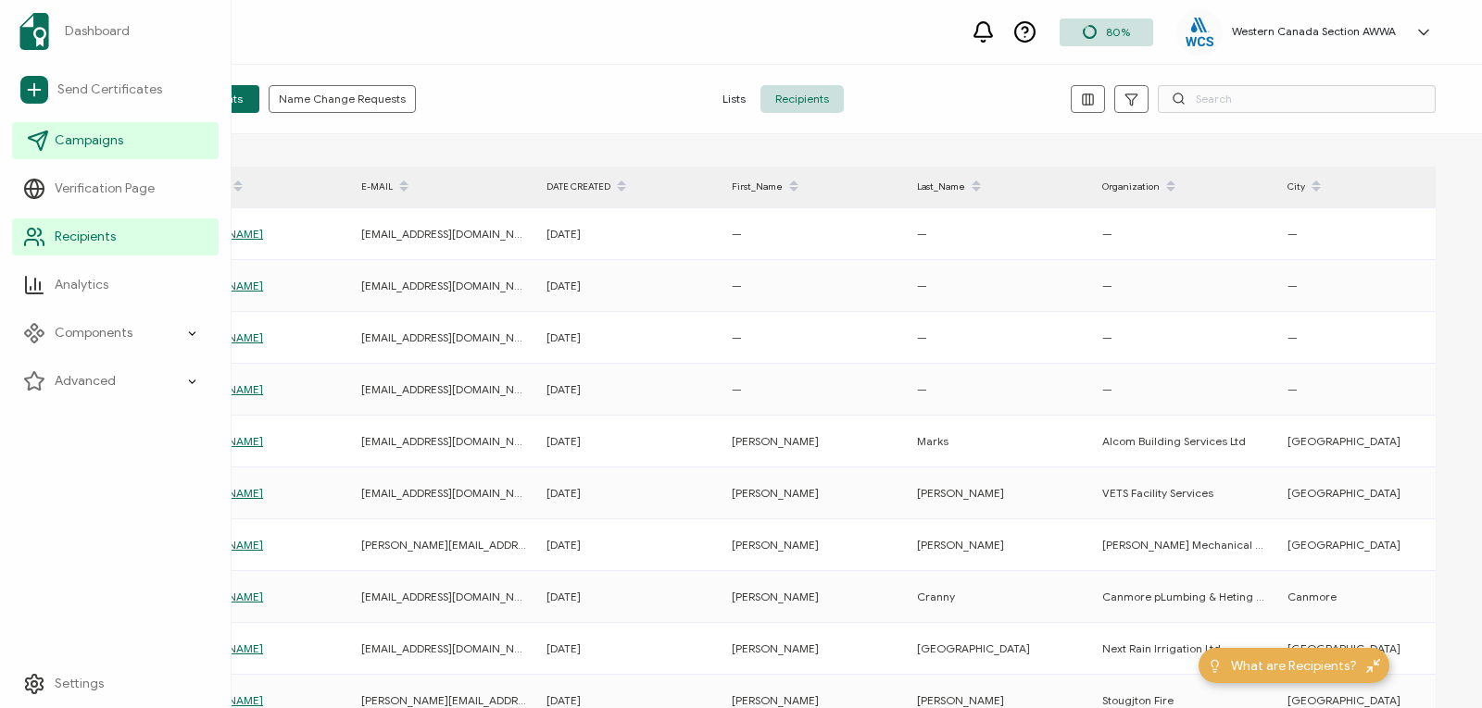 The width and height of the screenshot is (1482, 708). What do you see at coordinates (1000, 187) in the screenshot?
I see `div: Last_Name` at bounding box center [1000, 187].